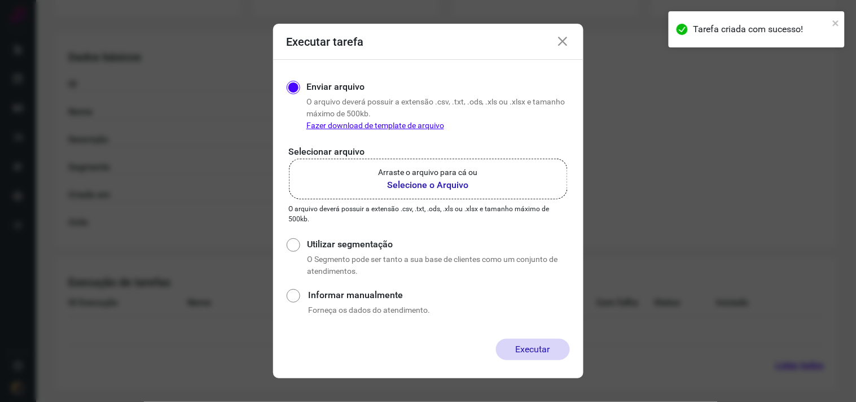  I want to click on button: Executar, so click(533, 349).